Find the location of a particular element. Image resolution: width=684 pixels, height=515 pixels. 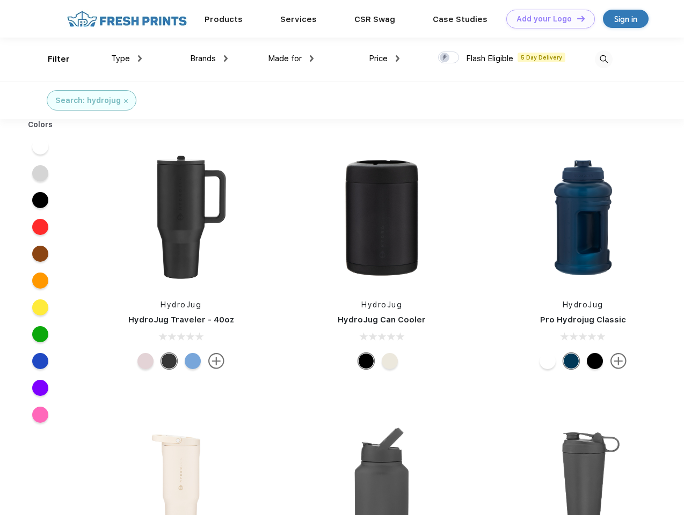

div: Colors is located at coordinates (40, 125).